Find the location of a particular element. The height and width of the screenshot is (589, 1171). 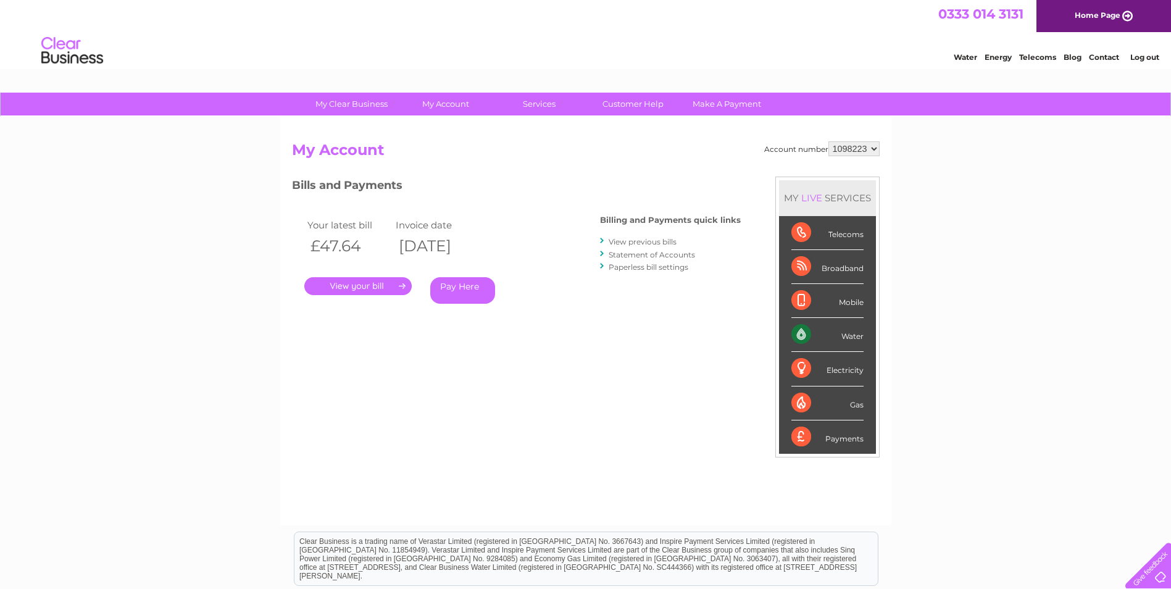

span: 0333 014 3131 is located at coordinates (981, 14).